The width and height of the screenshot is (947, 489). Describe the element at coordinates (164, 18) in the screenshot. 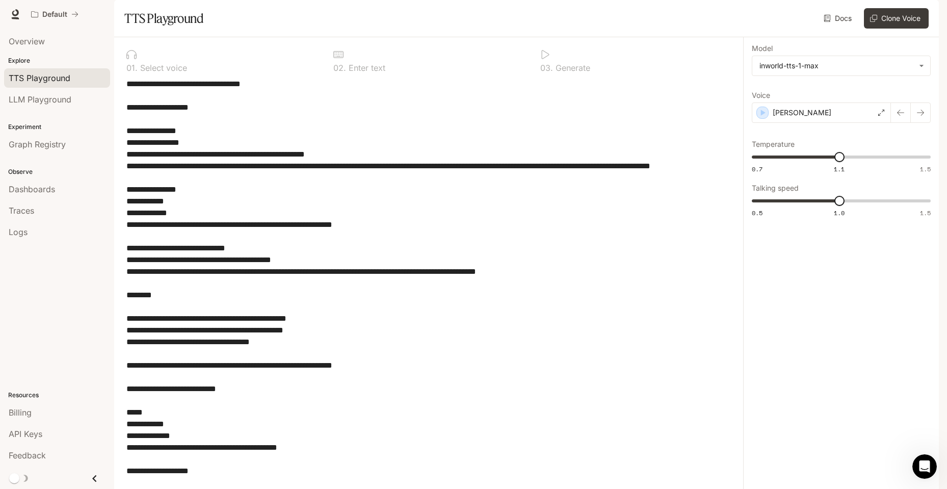

I see `h1: TTS Playground` at that location.